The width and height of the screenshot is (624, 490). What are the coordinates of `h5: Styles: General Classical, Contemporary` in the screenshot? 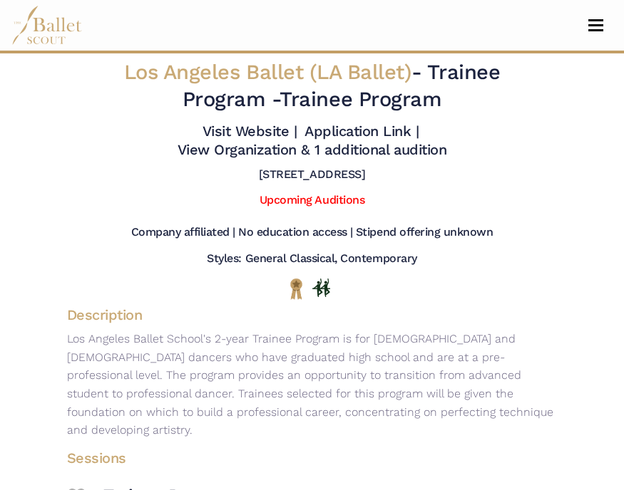 It's located at (312, 259).